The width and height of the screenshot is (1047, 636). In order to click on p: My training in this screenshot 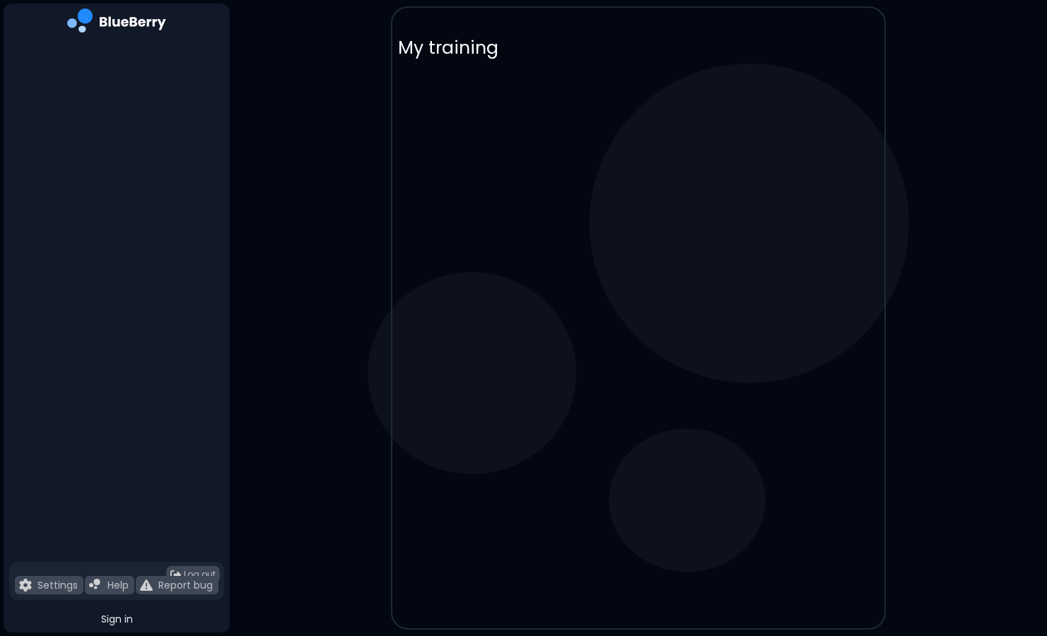, I will do `click(638, 47)`.